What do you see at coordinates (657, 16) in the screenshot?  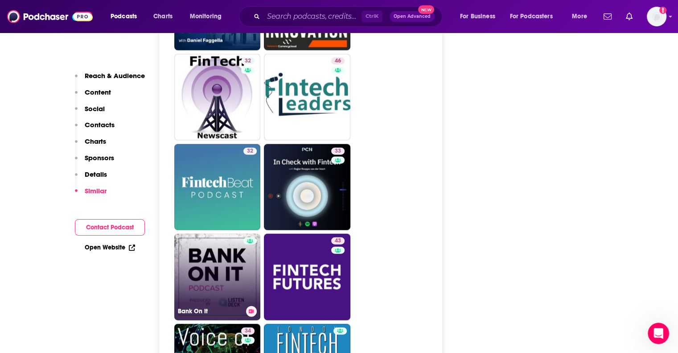 I see `button: Show profile menu` at bounding box center [657, 16].